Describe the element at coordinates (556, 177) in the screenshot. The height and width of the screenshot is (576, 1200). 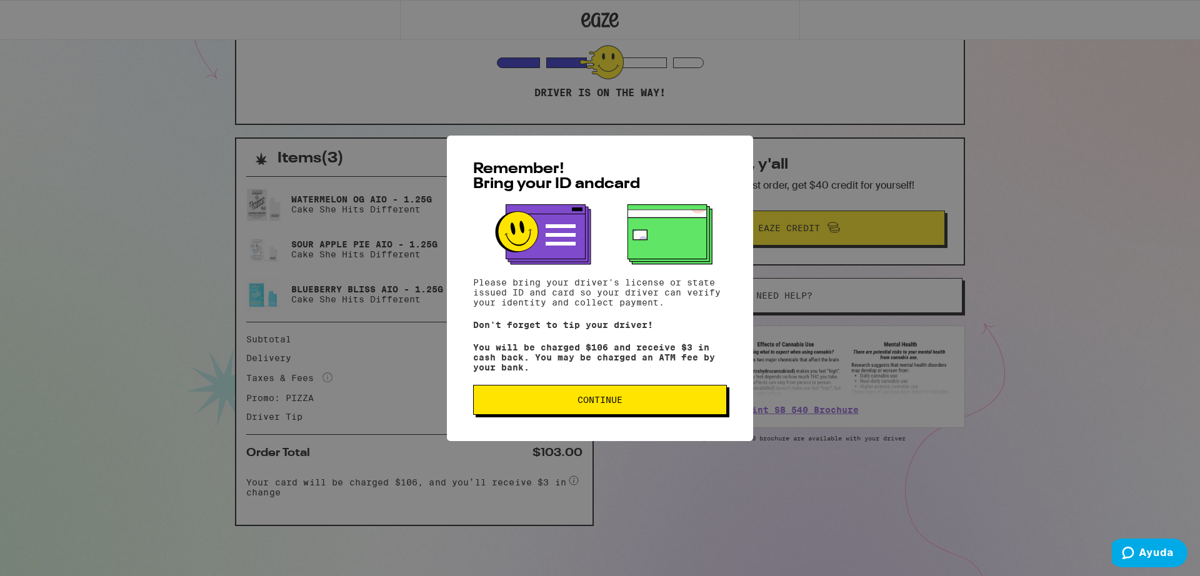
I see `span: Remember! Bring your ID and card` at that location.